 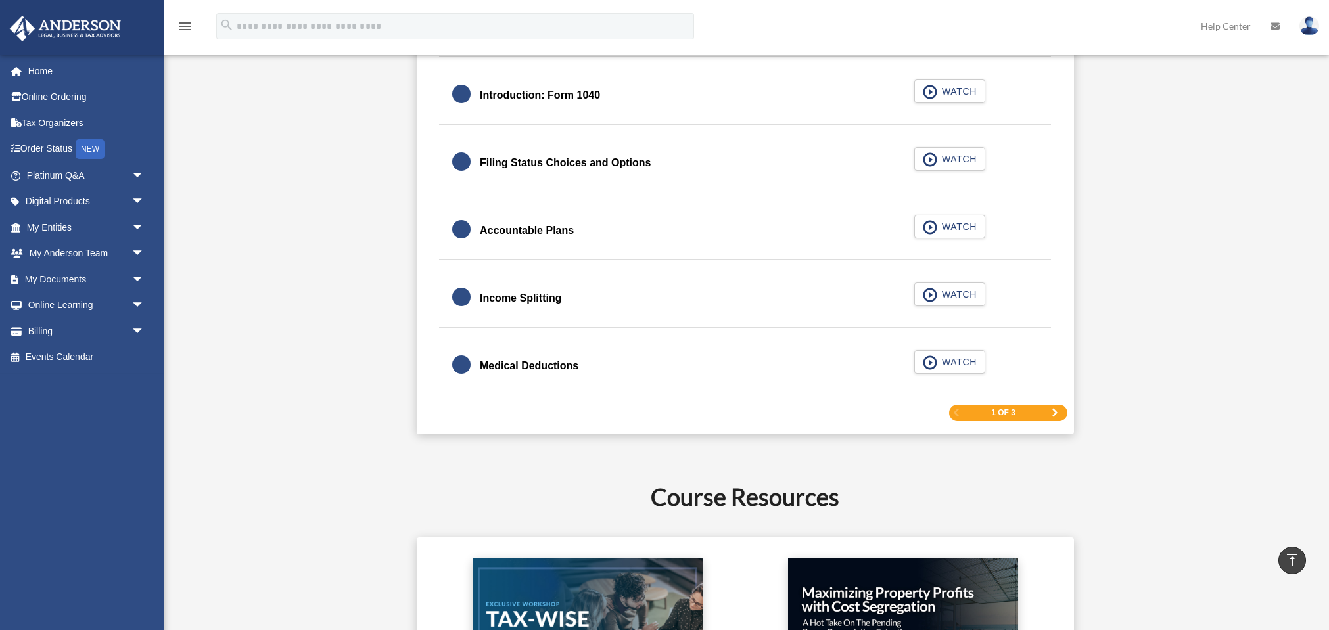 What do you see at coordinates (745, 231) in the screenshot?
I see `a: Accountable Plans WATCH` at bounding box center [745, 231].